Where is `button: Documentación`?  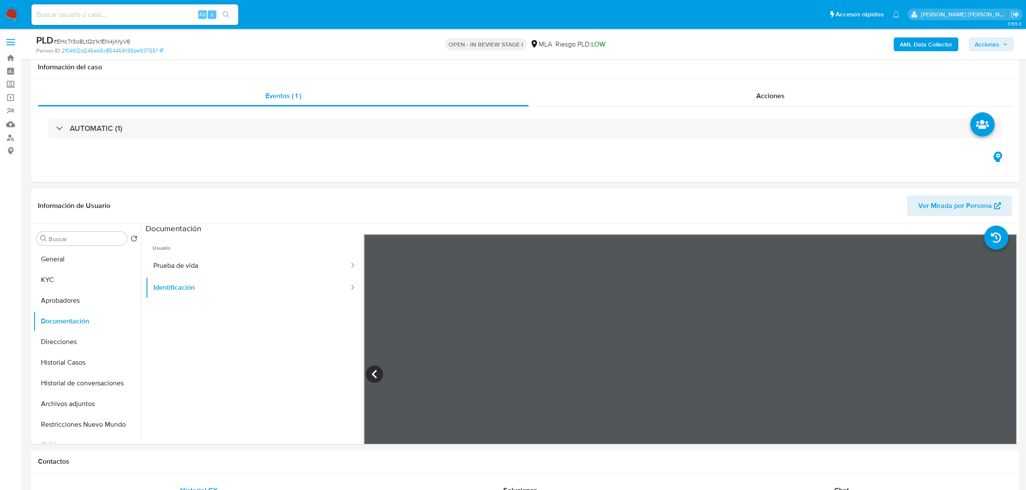 button: Documentación is located at coordinates (87, 321).